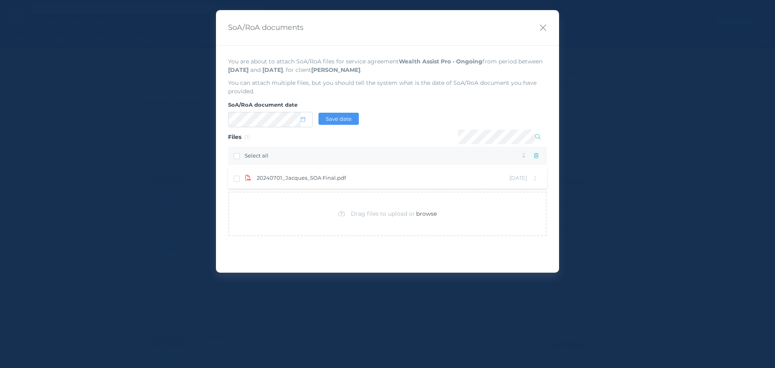 This screenshot has width=775, height=368. Describe the element at coordinates (440, 61) in the screenshot. I see `strong: Wealth Assist Pro - Ongoing` at that location.